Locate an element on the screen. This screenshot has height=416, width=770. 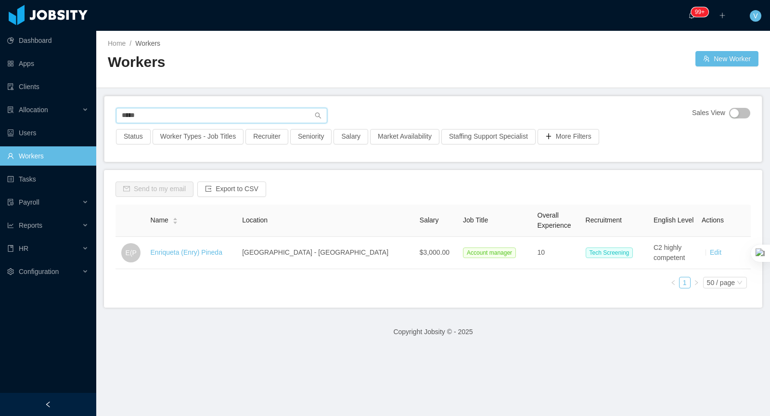
span: Overall Experience is located at coordinates (555, 220).